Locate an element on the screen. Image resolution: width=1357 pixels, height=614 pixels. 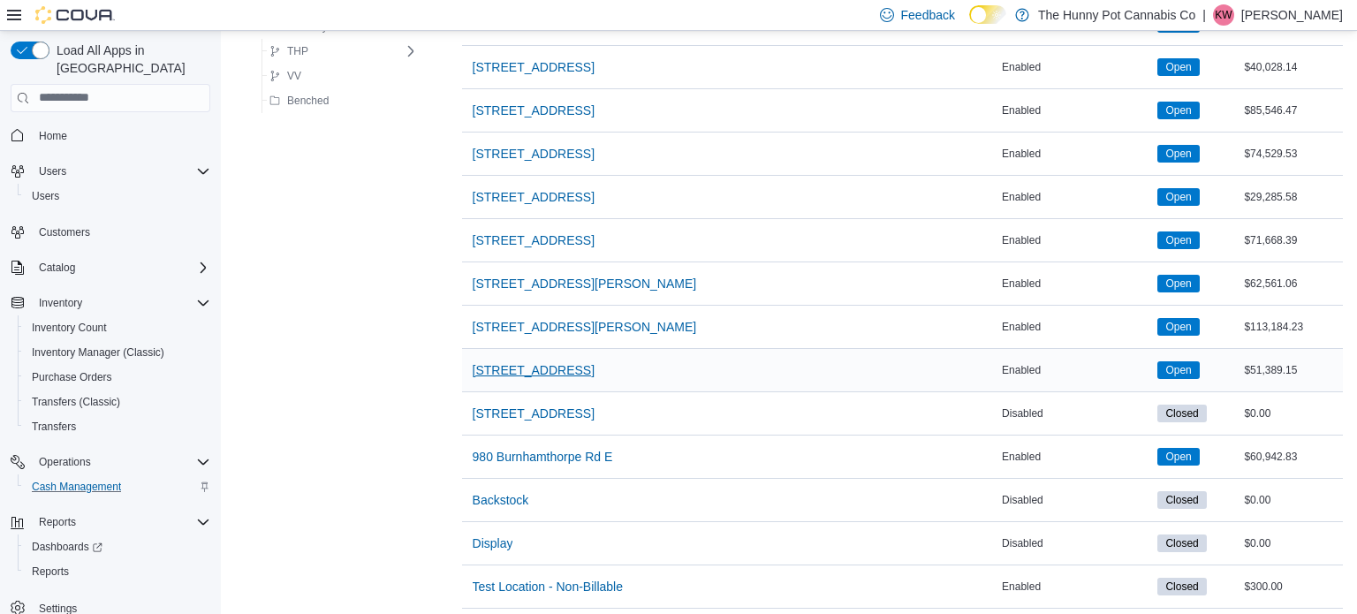
a: Inventory Manager (Classic) is located at coordinates (98, 352).